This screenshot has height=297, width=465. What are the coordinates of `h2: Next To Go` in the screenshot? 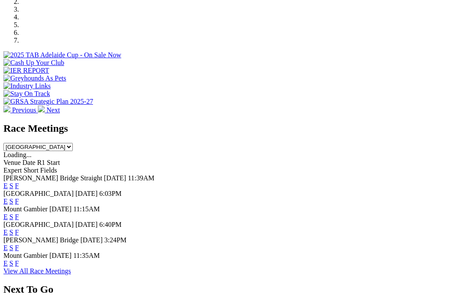 It's located at (232, 289).